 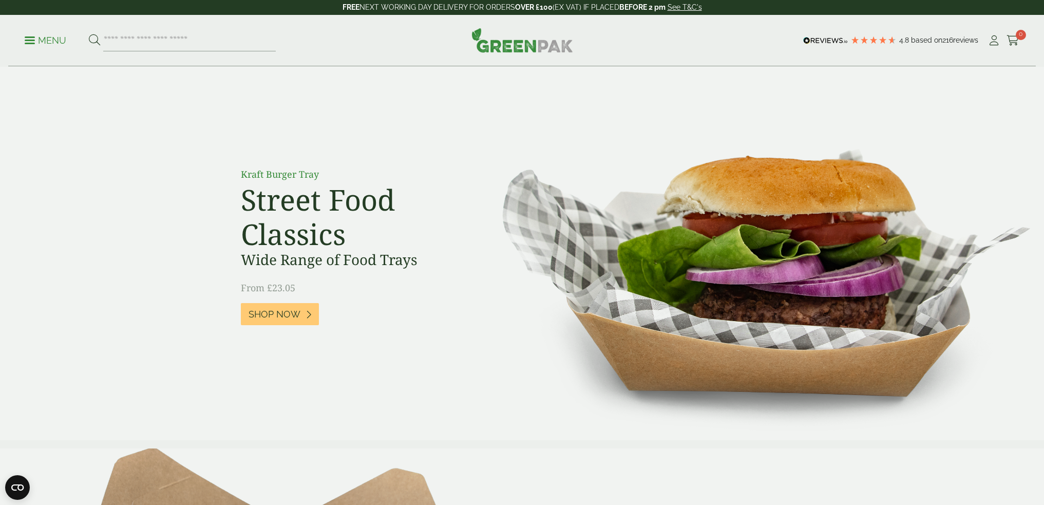 What do you see at coordinates (356, 174) in the screenshot?
I see `p: Kraft Burger Tray` at bounding box center [356, 174].